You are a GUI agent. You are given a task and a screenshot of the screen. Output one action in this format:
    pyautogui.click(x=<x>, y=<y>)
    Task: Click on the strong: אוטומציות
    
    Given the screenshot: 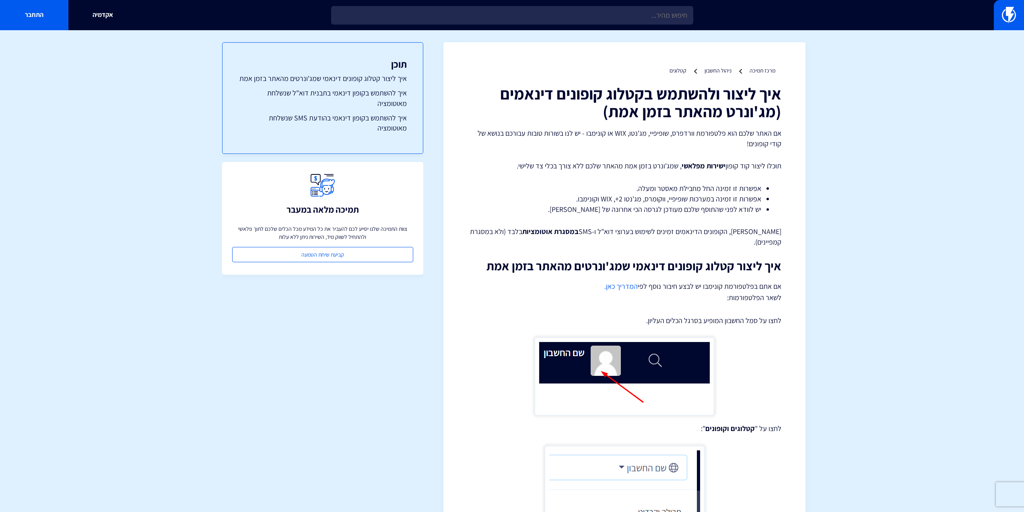 What is the action you would take?
    pyautogui.click(x=537, y=231)
    